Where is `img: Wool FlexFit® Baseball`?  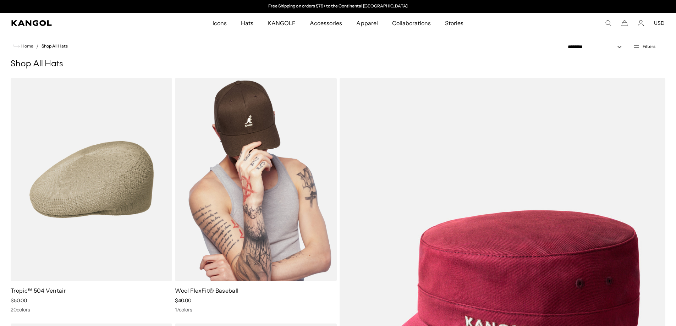
img: Wool FlexFit® Baseball is located at coordinates (256, 180).